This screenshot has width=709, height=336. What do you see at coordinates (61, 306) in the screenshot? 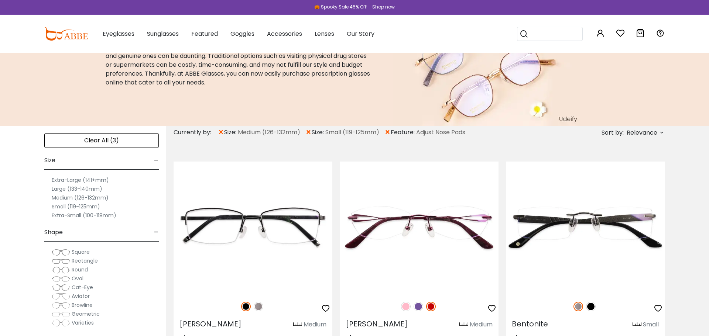
I see `img: Browline.png` at bounding box center [61, 306].